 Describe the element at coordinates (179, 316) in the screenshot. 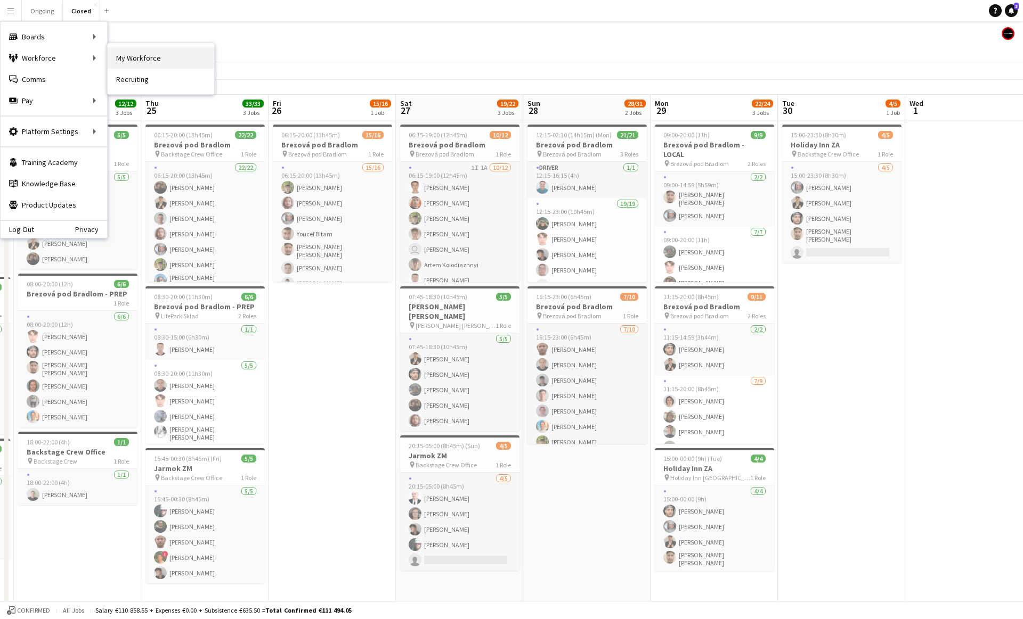

I see `span: LifePark Sklad` at that location.